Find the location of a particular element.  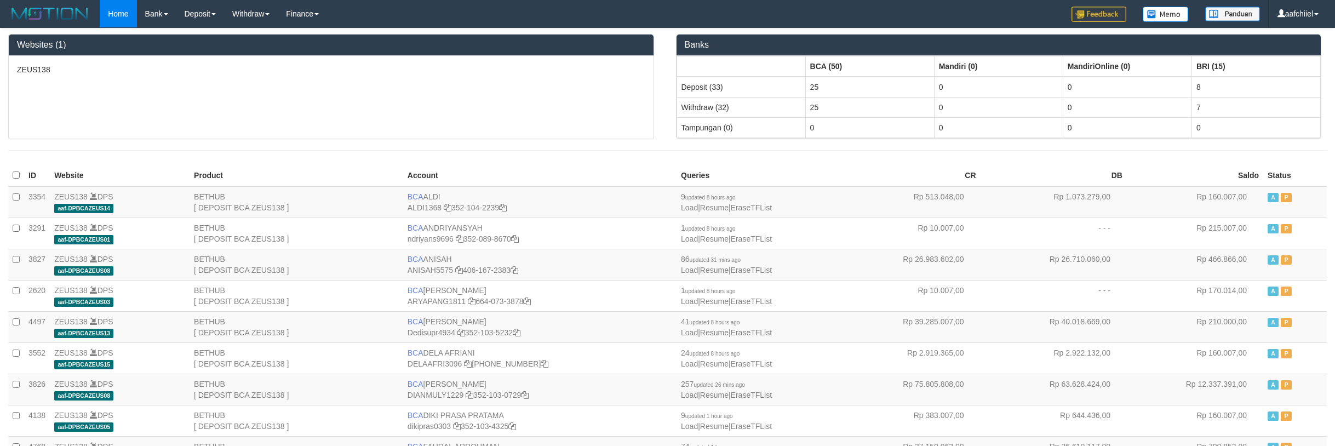

a: Copy Dedisupr4934 to clipboard is located at coordinates (461, 332).